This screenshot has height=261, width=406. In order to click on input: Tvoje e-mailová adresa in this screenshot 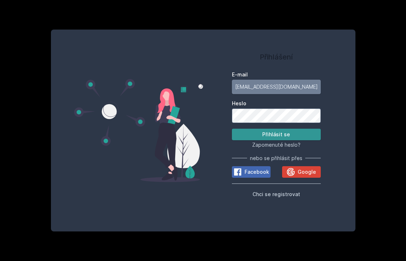, I will do `click(276, 87)`.